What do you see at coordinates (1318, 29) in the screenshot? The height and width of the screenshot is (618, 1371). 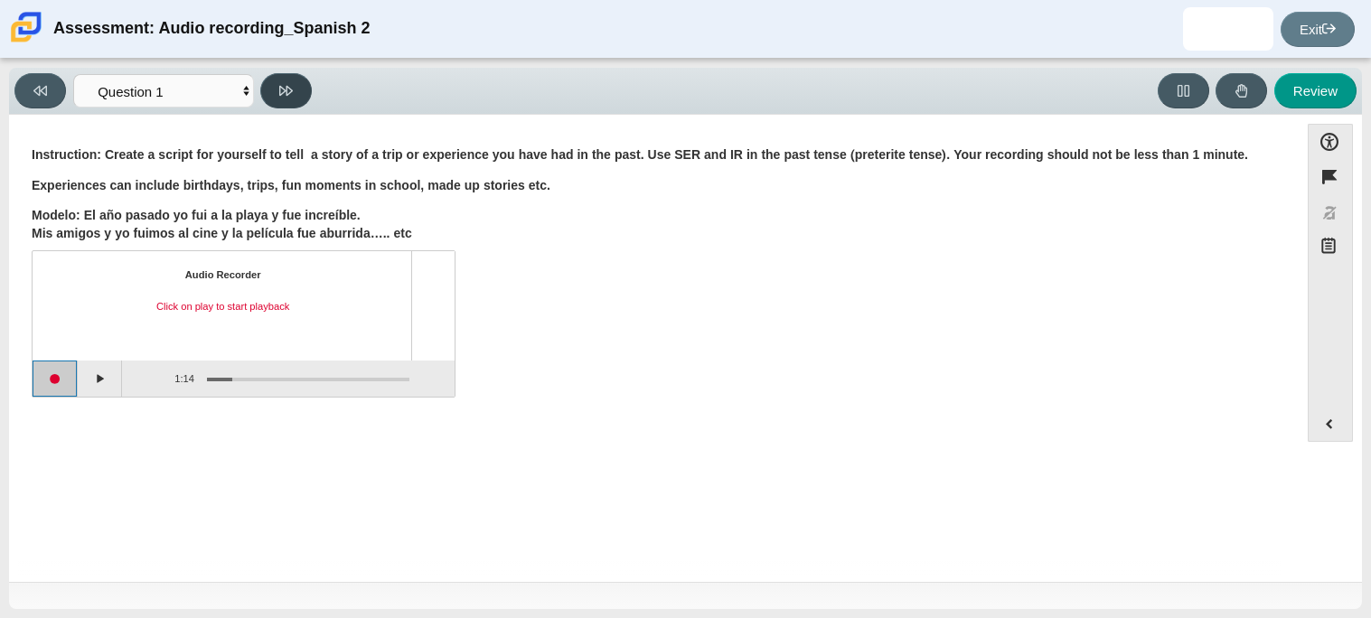 I see `a: Exit` at bounding box center [1318, 29].